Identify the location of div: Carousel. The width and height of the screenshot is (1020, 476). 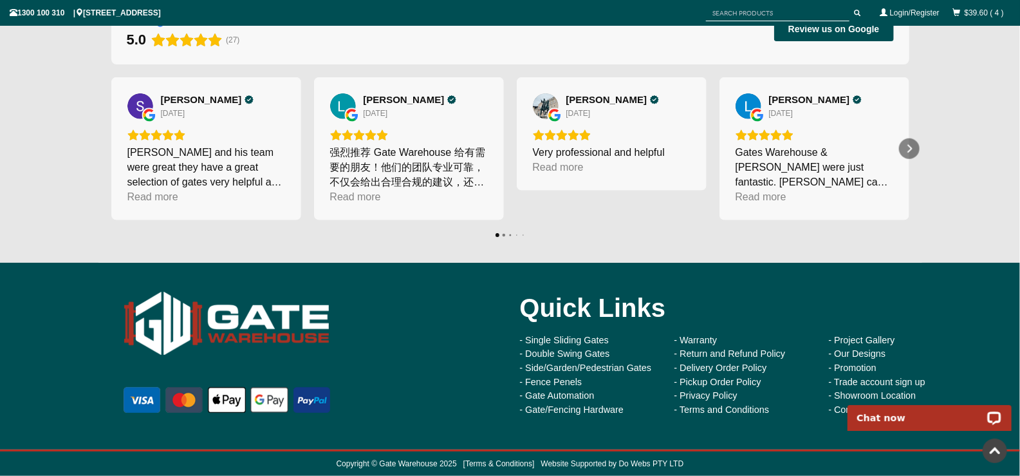
(511, 149).